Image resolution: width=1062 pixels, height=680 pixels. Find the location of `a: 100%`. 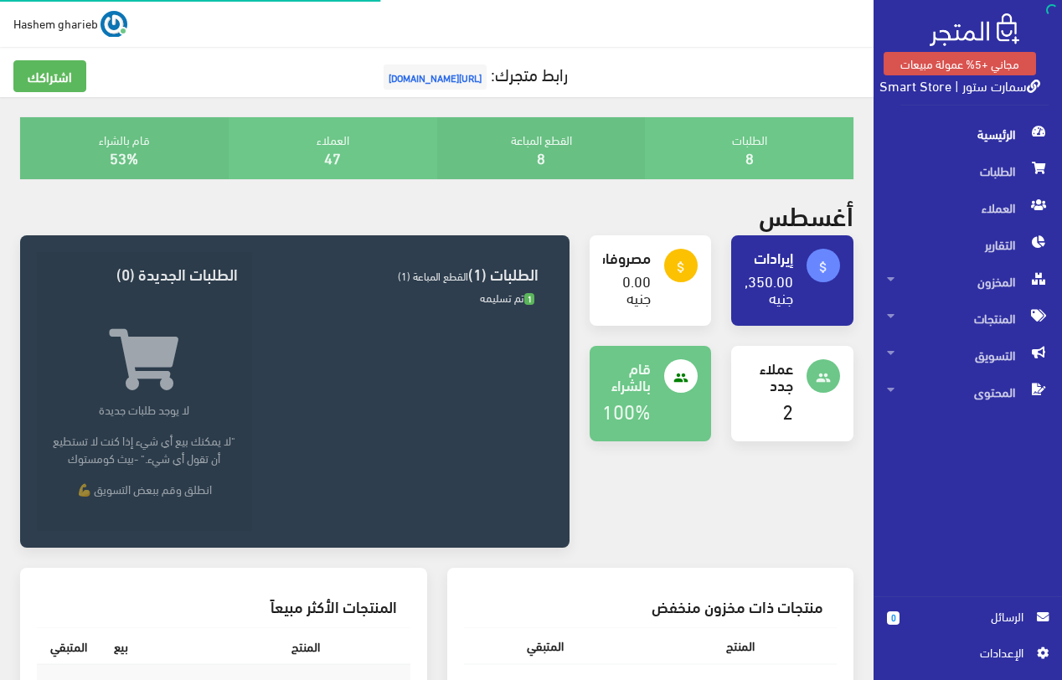

a: 100% is located at coordinates (626, 409).